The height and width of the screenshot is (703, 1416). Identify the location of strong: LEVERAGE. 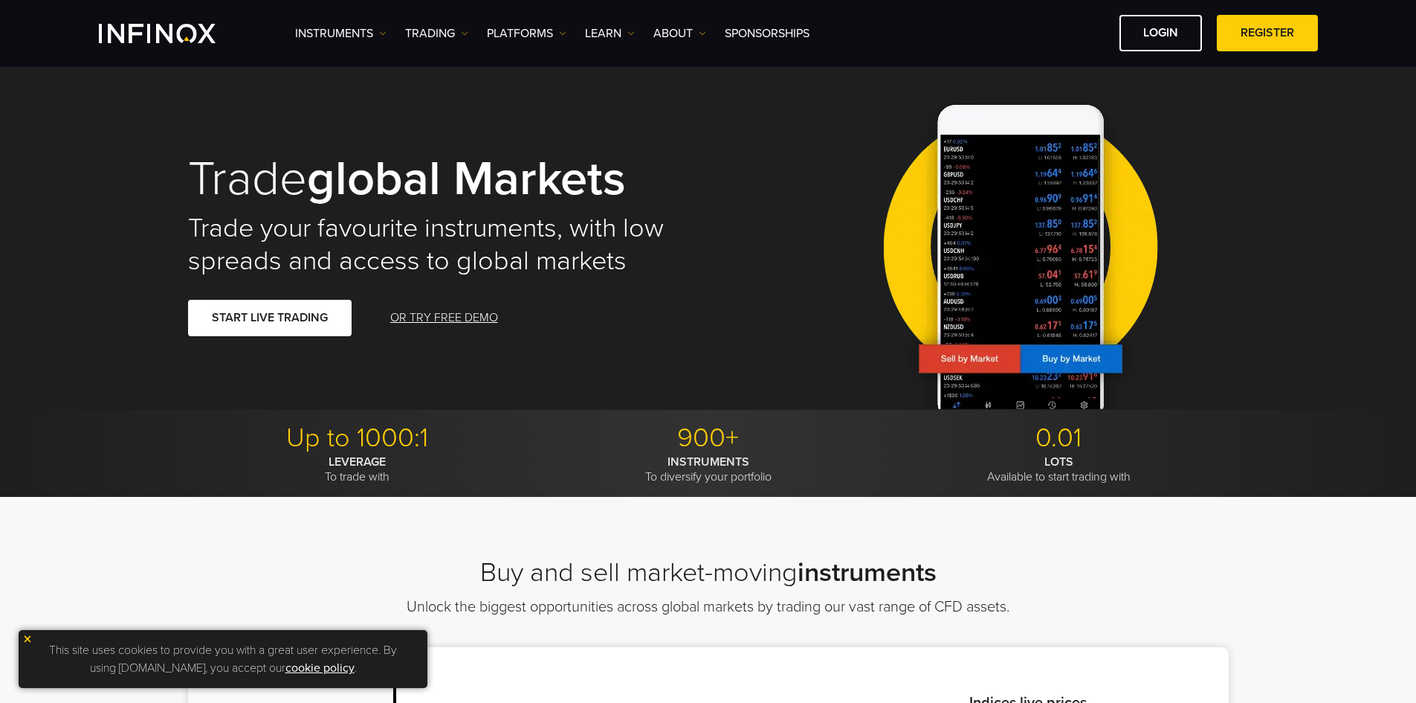
(357, 462).